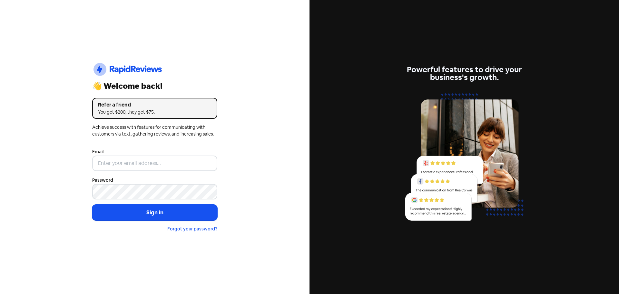 This screenshot has height=294, width=619. What do you see at coordinates (155, 131) in the screenshot?
I see `div: Achieve success with features for communicating with customers via text, gathering reviews, and i...` at bounding box center [155, 131].